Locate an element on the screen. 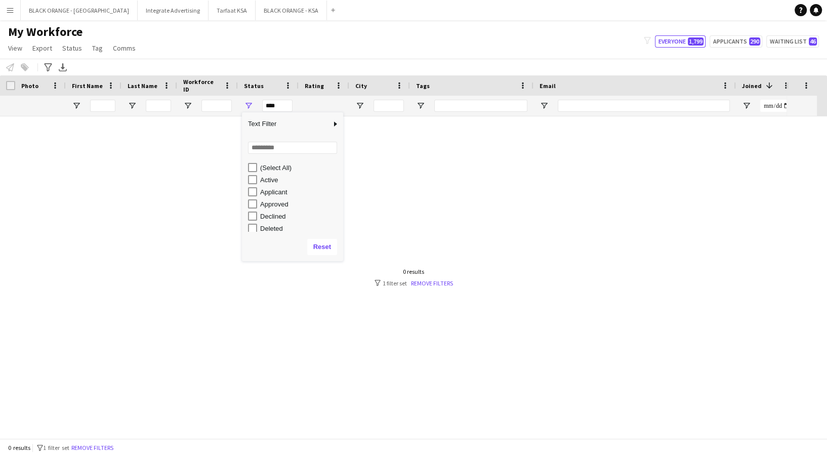  a: Export is located at coordinates (42, 48).